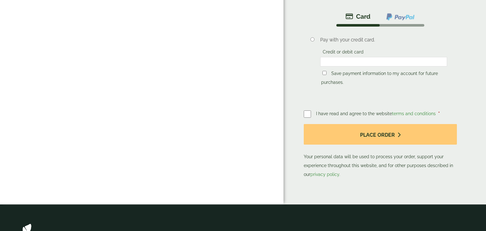 The height and width of the screenshot is (231, 486). I want to click on p: Pay with your credit card., so click(383, 40).